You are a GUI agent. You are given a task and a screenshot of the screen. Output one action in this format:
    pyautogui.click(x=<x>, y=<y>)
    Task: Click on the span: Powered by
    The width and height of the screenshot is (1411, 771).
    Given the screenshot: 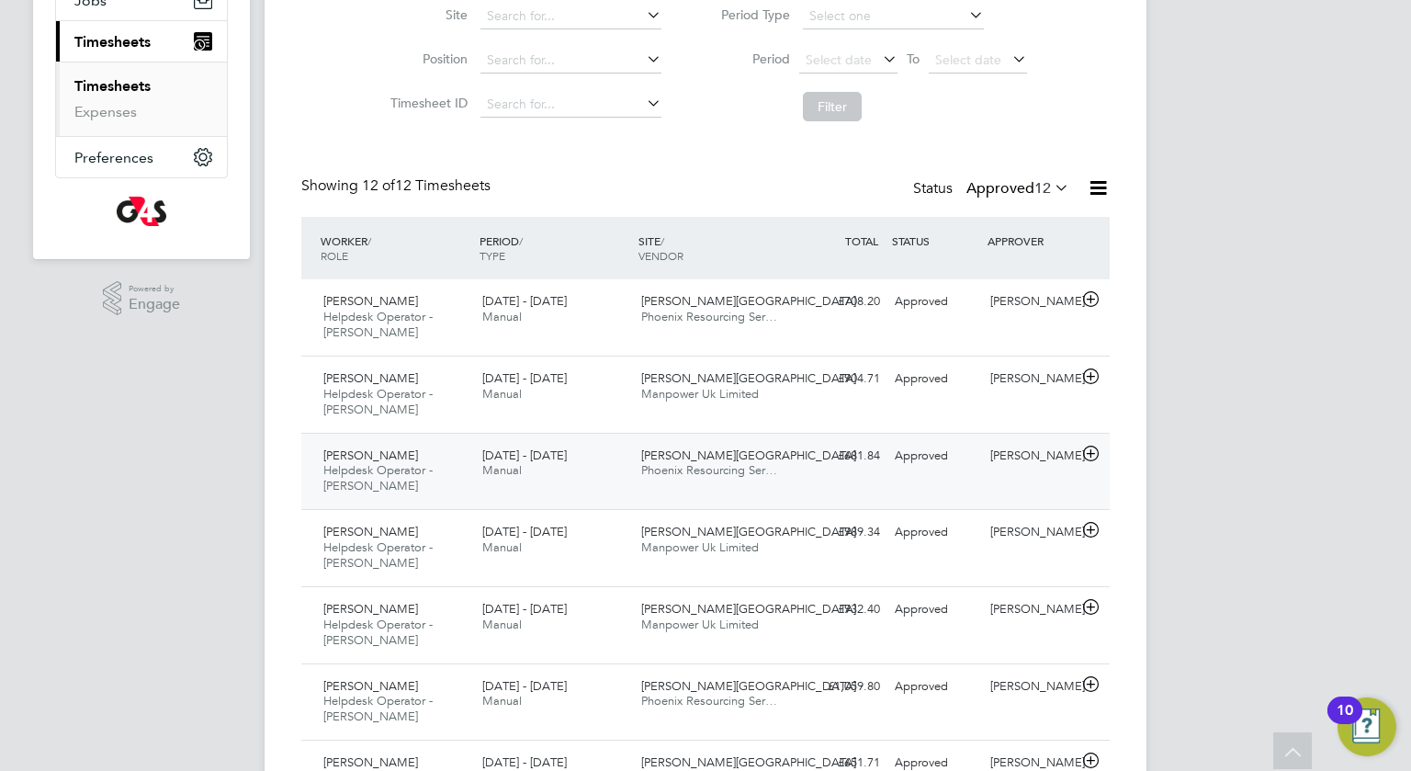 What is the action you would take?
    pyautogui.click(x=154, y=289)
    